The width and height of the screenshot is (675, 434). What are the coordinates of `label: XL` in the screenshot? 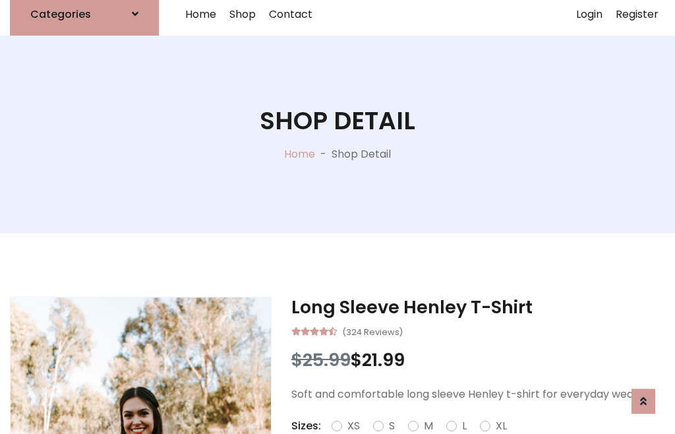 It's located at (501, 426).